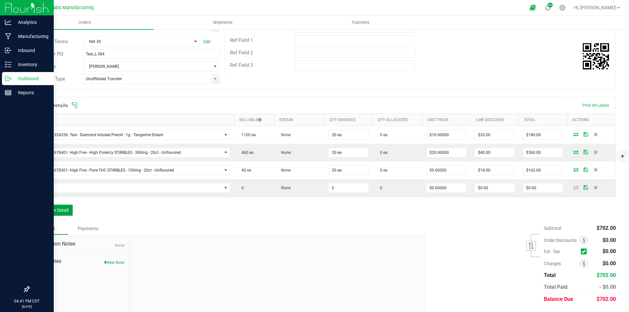 The width and height of the screenshot is (629, 312). What do you see at coordinates (79, 244) in the screenshot?
I see `span: Destination Notes` at bounding box center [79, 244].